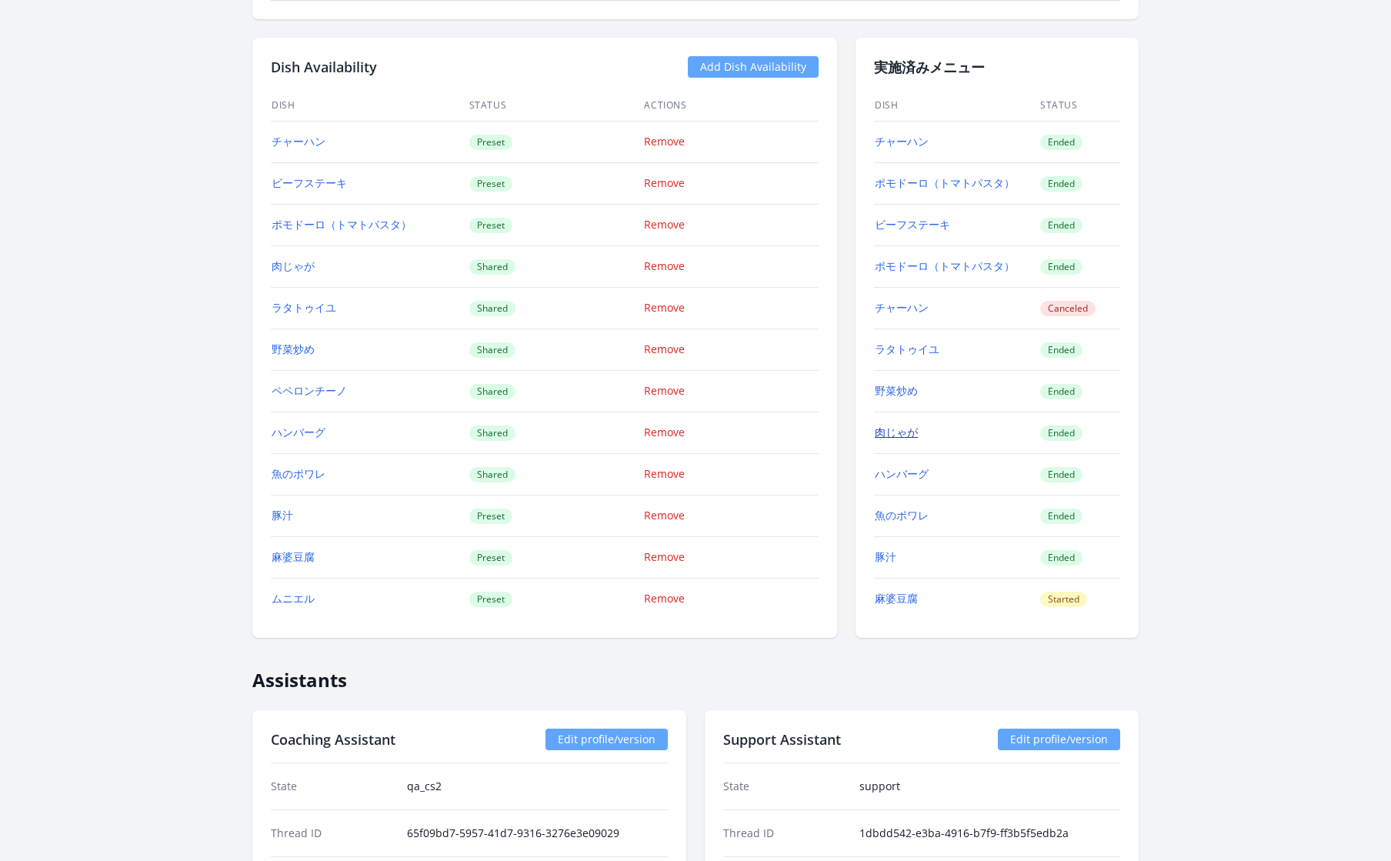  What do you see at coordinates (537, 833) in the screenshot?
I see `dd: 65f09bd7-5957-41d7-9316-3276e3e09029` at bounding box center [537, 833].